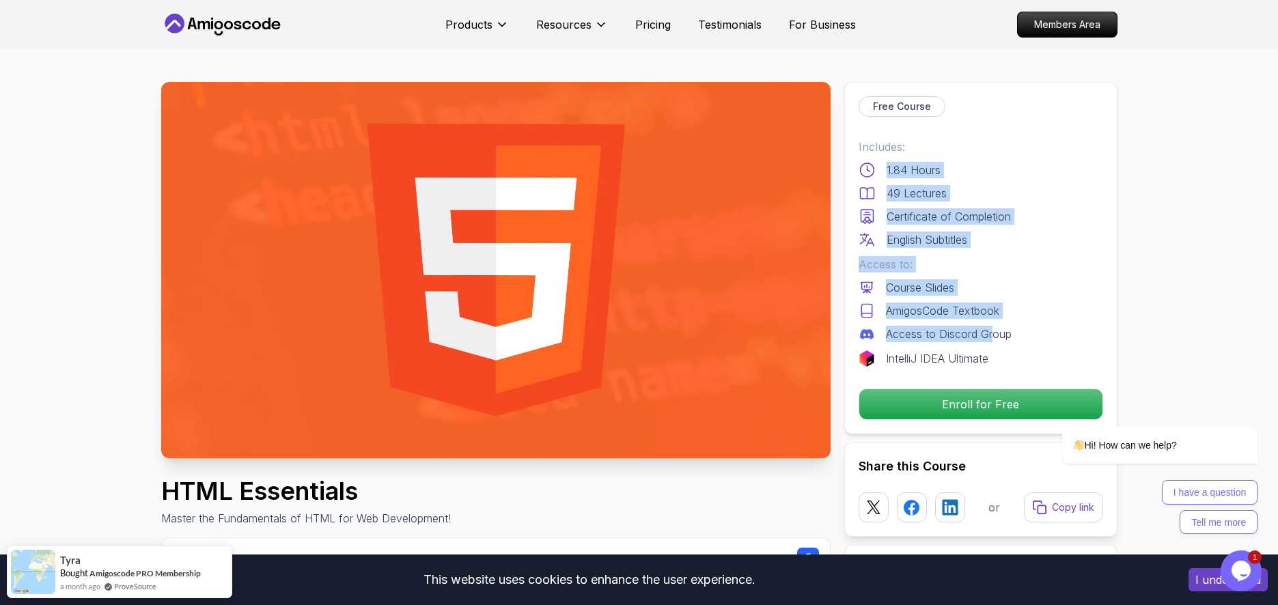 The height and width of the screenshot is (605, 1278). What do you see at coordinates (106, 142) in the screenshot?
I see `span: Hi! How can we help?` at bounding box center [106, 142].